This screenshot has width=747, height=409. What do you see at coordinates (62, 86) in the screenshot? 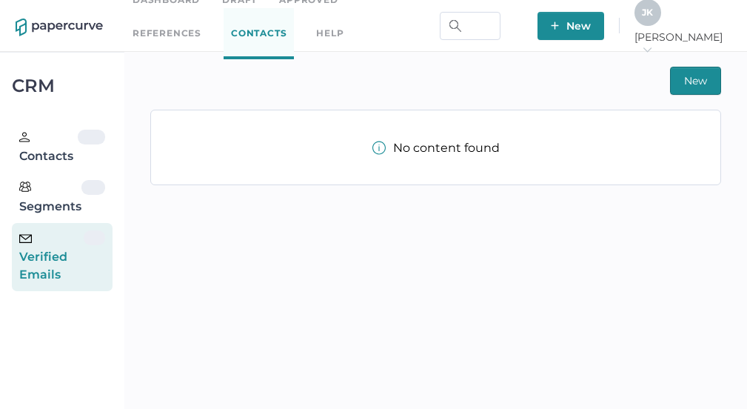
I see `div: CRM` at bounding box center [62, 86].